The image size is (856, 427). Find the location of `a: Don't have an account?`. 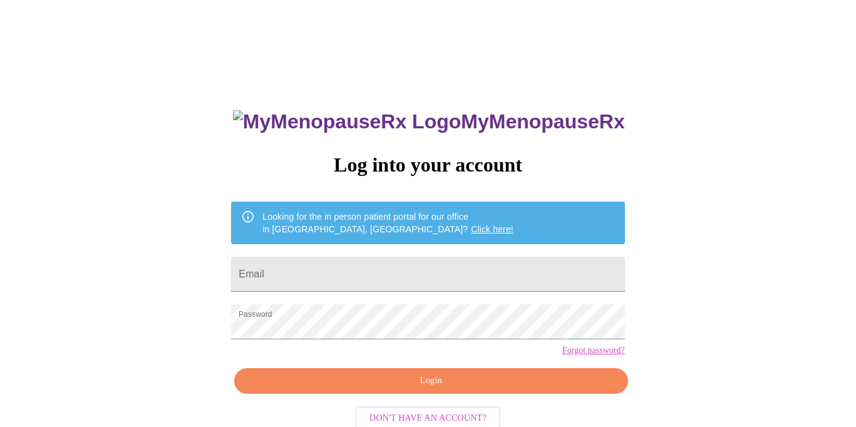

a: Don't have an account? is located at coordinates (428, 417).